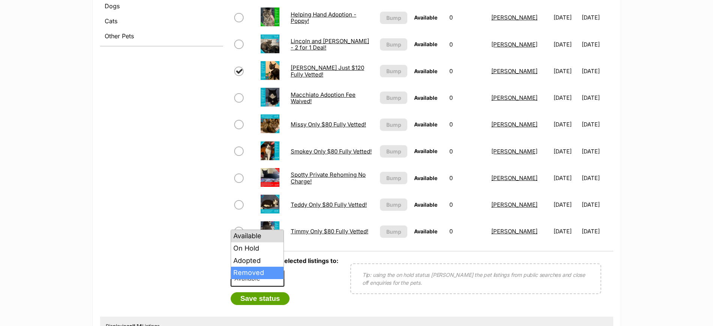  I want to click on a: Cats, so click(162, 21).